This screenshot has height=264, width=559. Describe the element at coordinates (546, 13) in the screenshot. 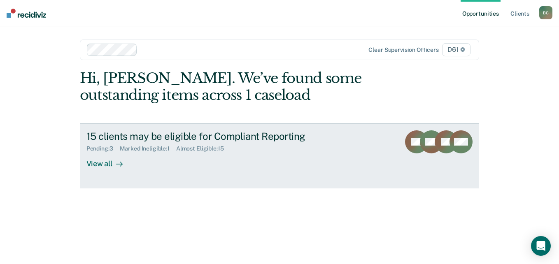

I see `div: B C` at that location.